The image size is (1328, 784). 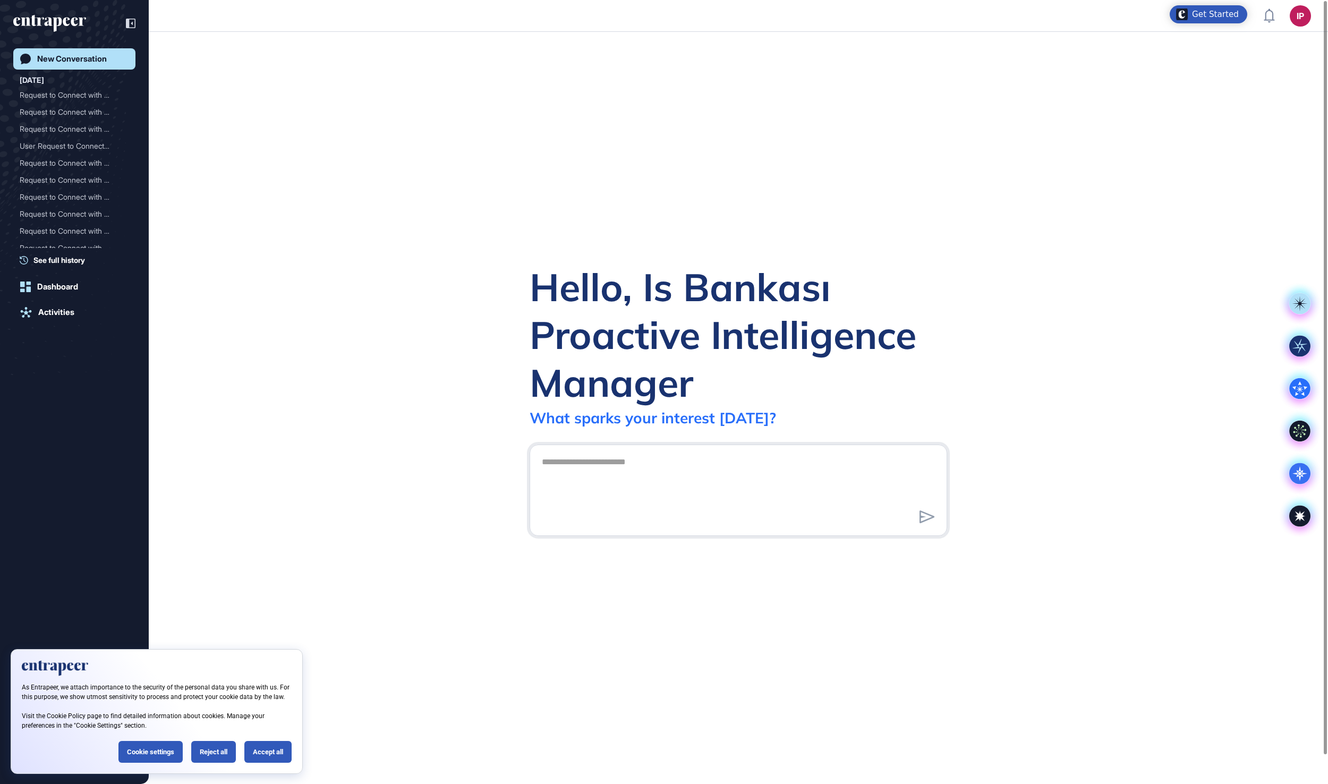 I want to click on div: IP, so click(x=1300, y=16).